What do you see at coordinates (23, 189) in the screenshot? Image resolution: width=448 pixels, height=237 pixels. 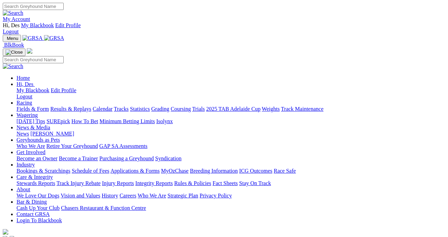 I see `a: About` at bounding box center [23, 189].